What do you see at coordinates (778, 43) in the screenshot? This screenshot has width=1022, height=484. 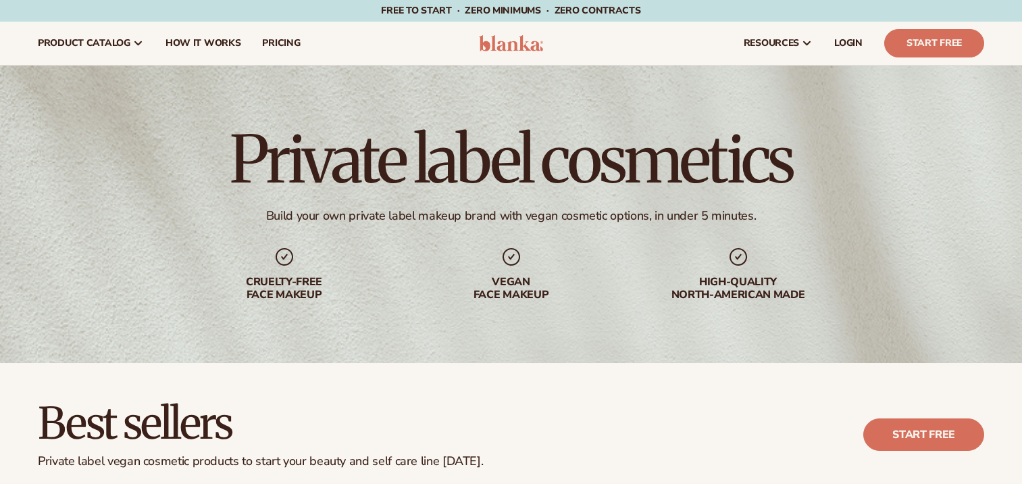 I see `a: resources` at bounding box center [778, 43].